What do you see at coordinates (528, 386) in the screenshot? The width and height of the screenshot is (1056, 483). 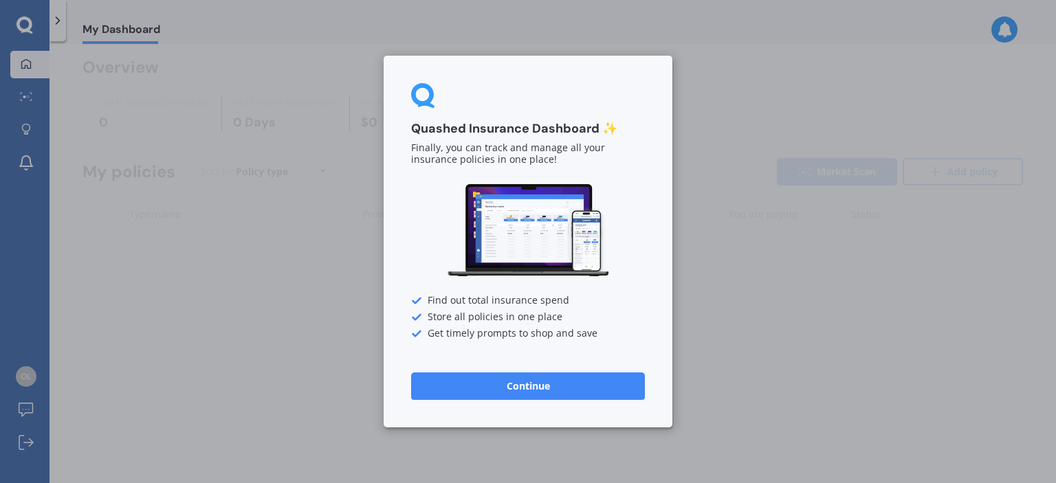 I see `button: Continue` at bounding box center [528, 386].